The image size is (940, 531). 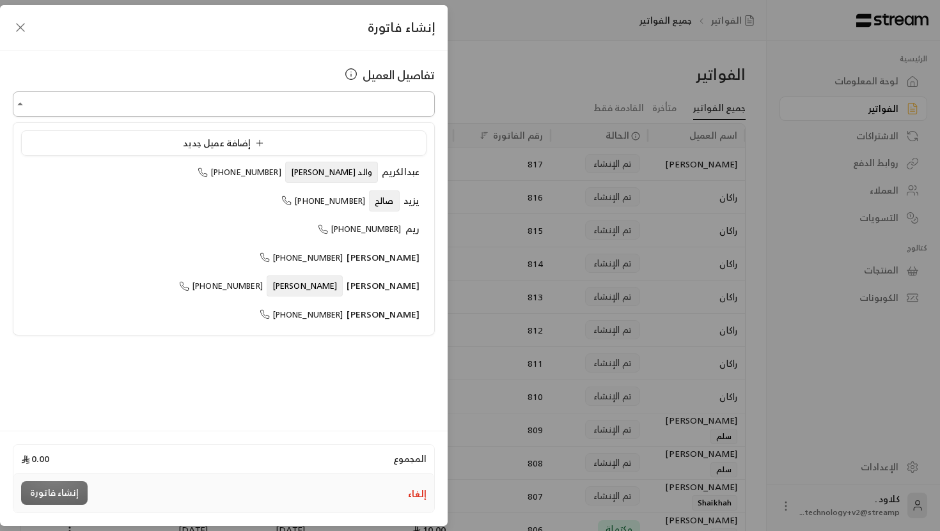 What do you see at coordinates (35, 459) in the screenshot?
I see `span: 0.00` at bounding box center [35, 459].